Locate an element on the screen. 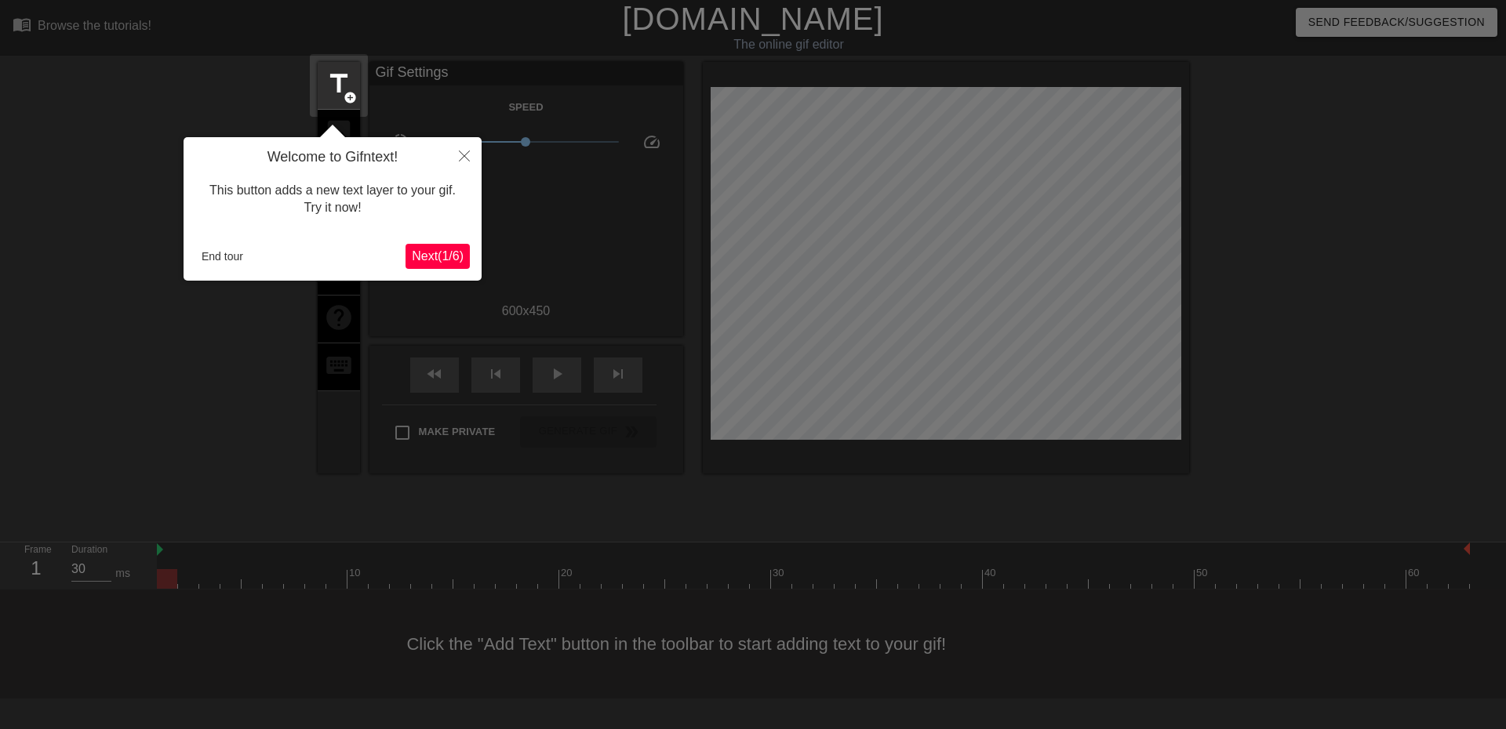  button: Close is located at coordinates (464, 155).